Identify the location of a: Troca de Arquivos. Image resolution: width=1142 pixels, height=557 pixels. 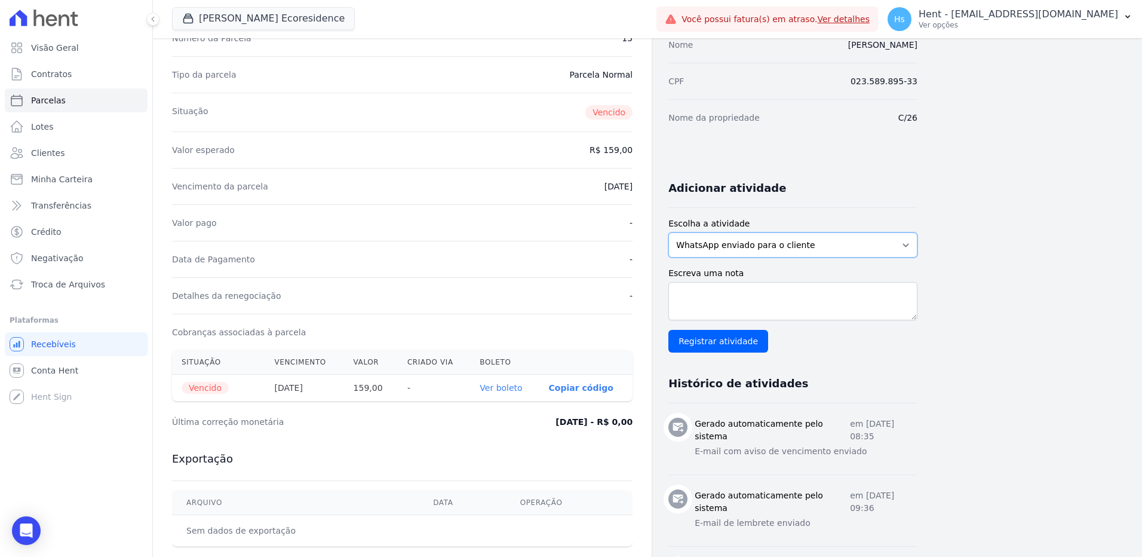
(76, 284).